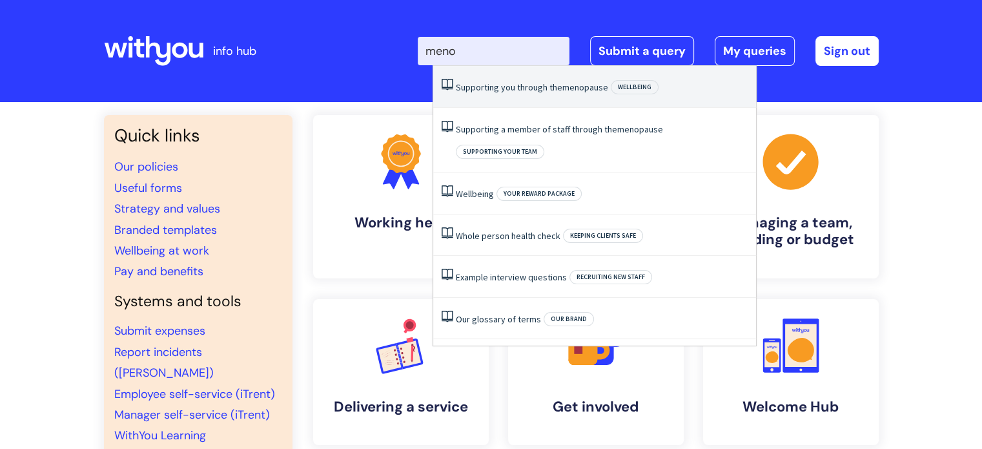 The width and height of the screenshot is (982, 449). What do you see at coordinates (847, 51) in the screenshot?
I see `a: Sign out` at bounding box center [847, 51].